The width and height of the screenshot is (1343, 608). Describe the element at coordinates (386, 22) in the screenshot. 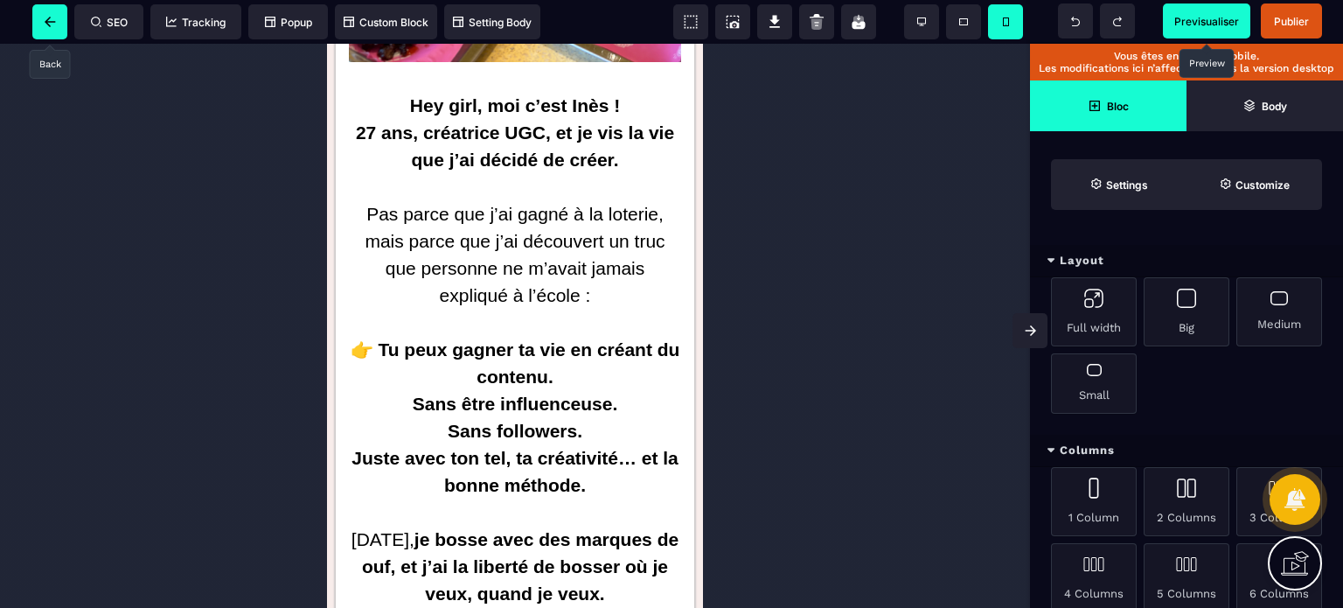

I see `span: Custom Block` at that location.